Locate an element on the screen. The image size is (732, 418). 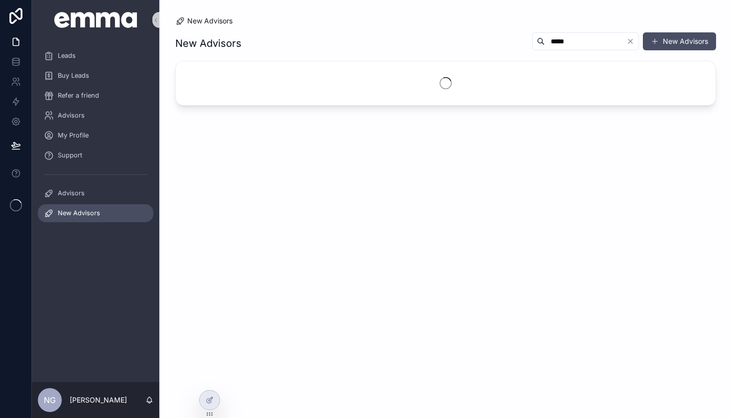
a: Buy Leads is located at coordinates (96, 76).